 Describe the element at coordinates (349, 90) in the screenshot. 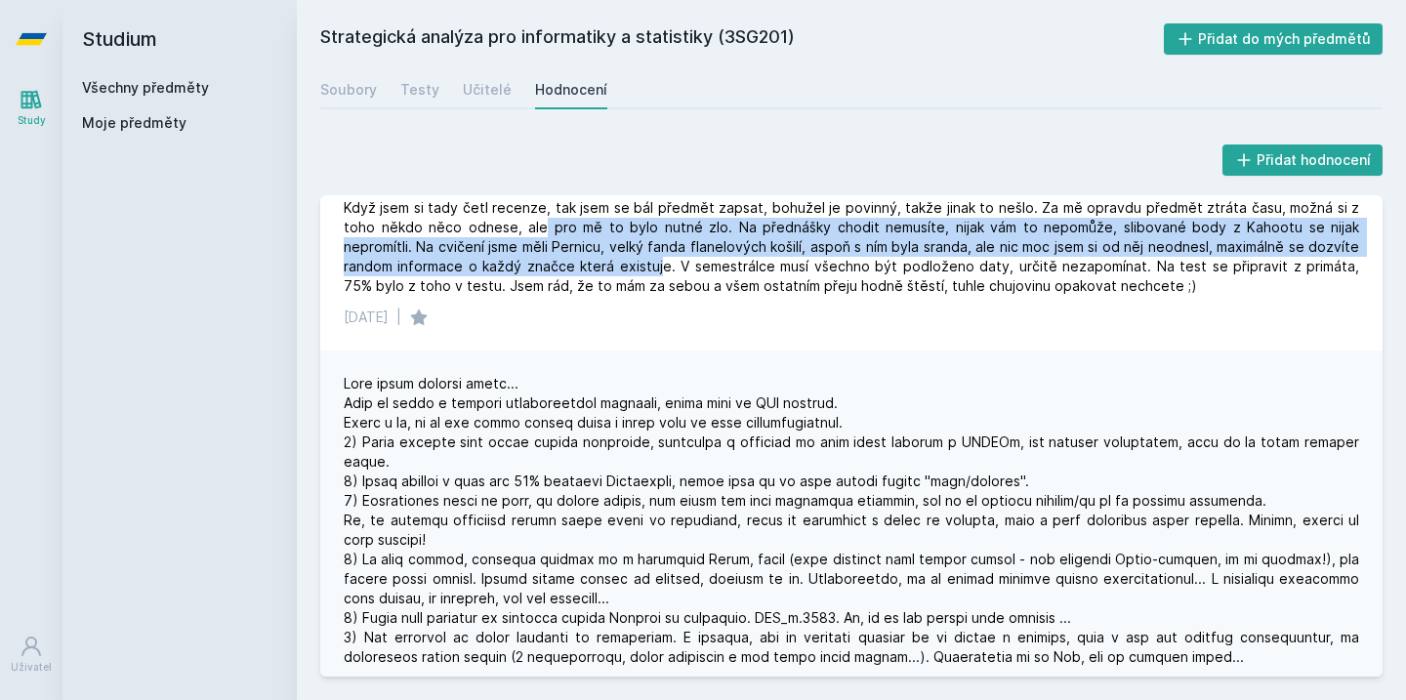

I see `a: Soubory` at that location.